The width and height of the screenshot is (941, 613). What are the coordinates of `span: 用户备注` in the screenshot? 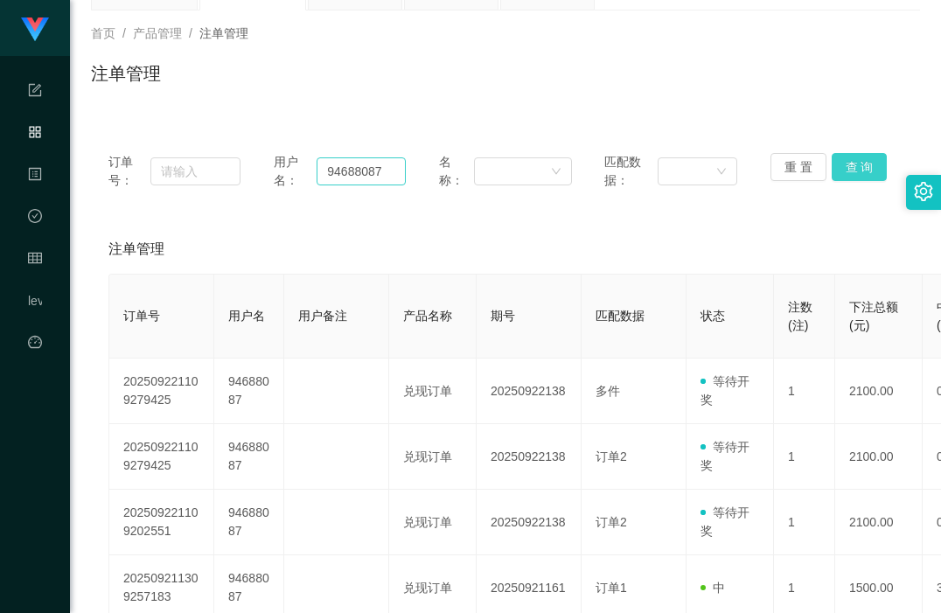 It's located at (323, 316).